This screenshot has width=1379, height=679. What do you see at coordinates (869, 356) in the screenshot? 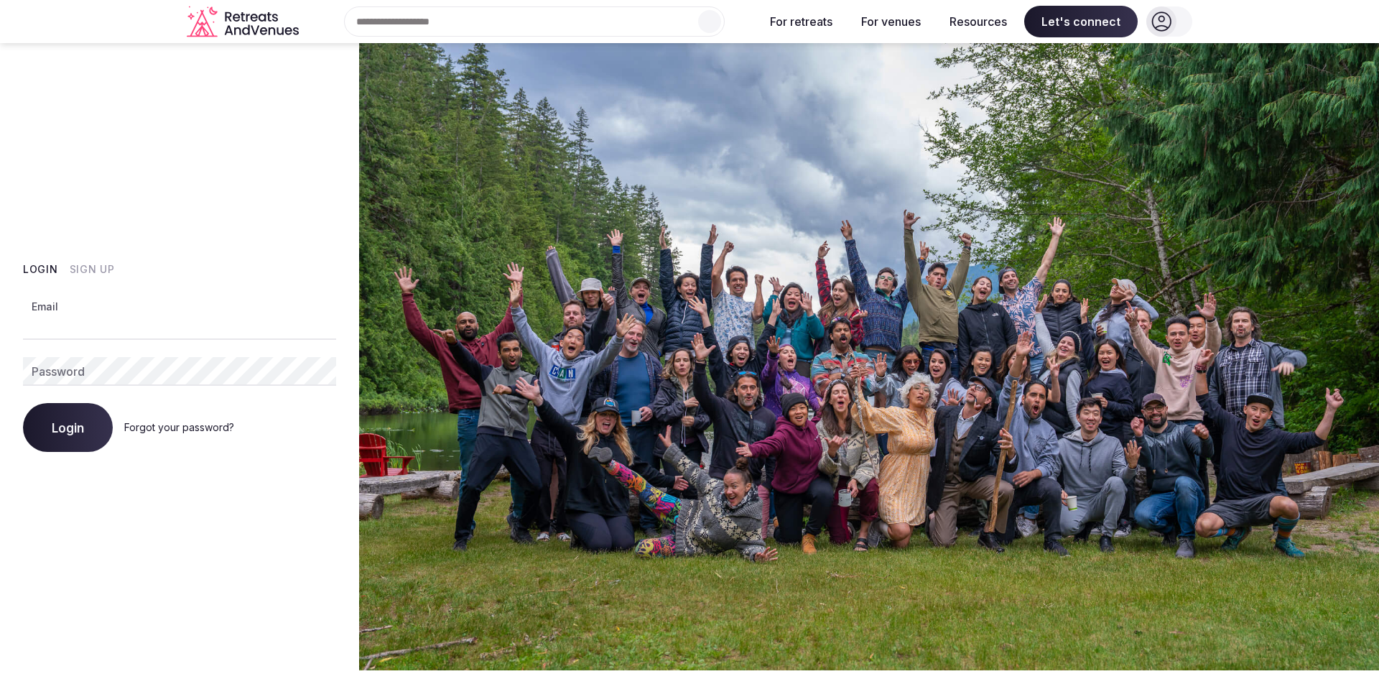
I see `img: My Account Background` at bounding box center [869, 356].